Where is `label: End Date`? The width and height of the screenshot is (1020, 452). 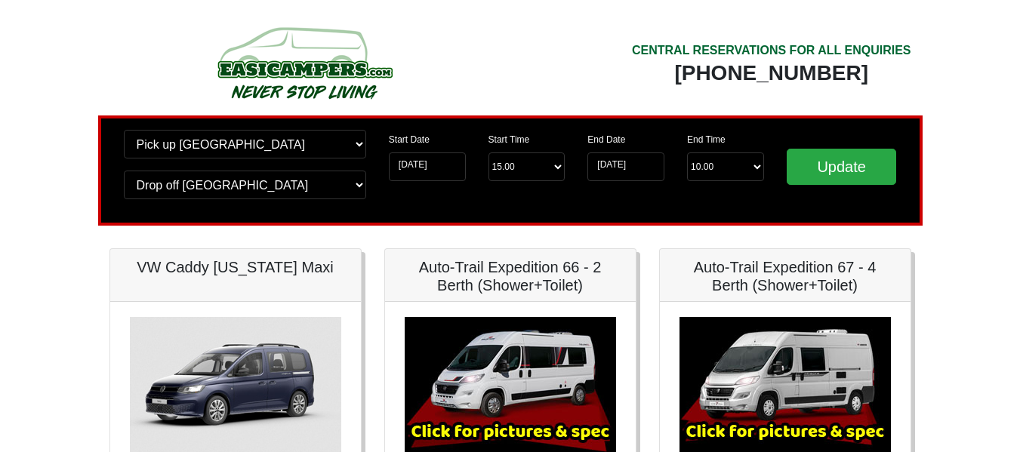
label: End Date is located at coordinates (606, 140).